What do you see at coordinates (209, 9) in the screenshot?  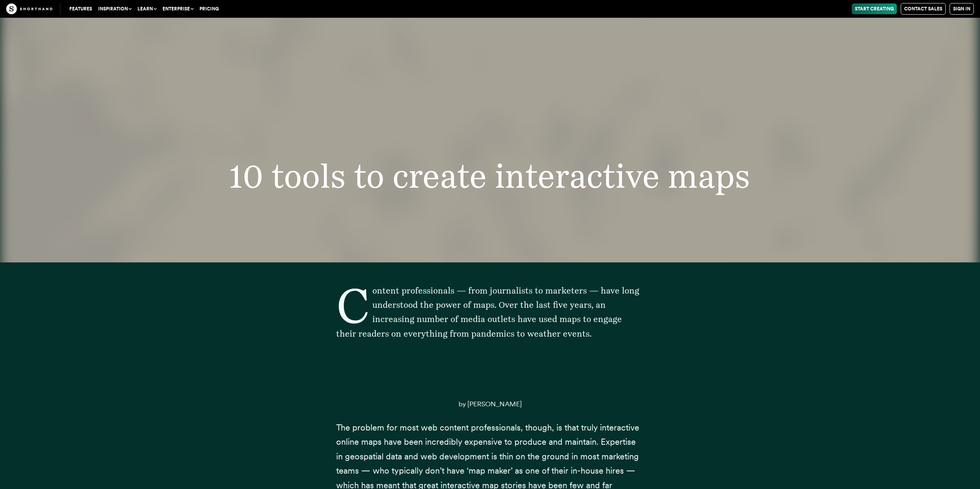 I see `a: Pricing` at bounding box center [209, 9].